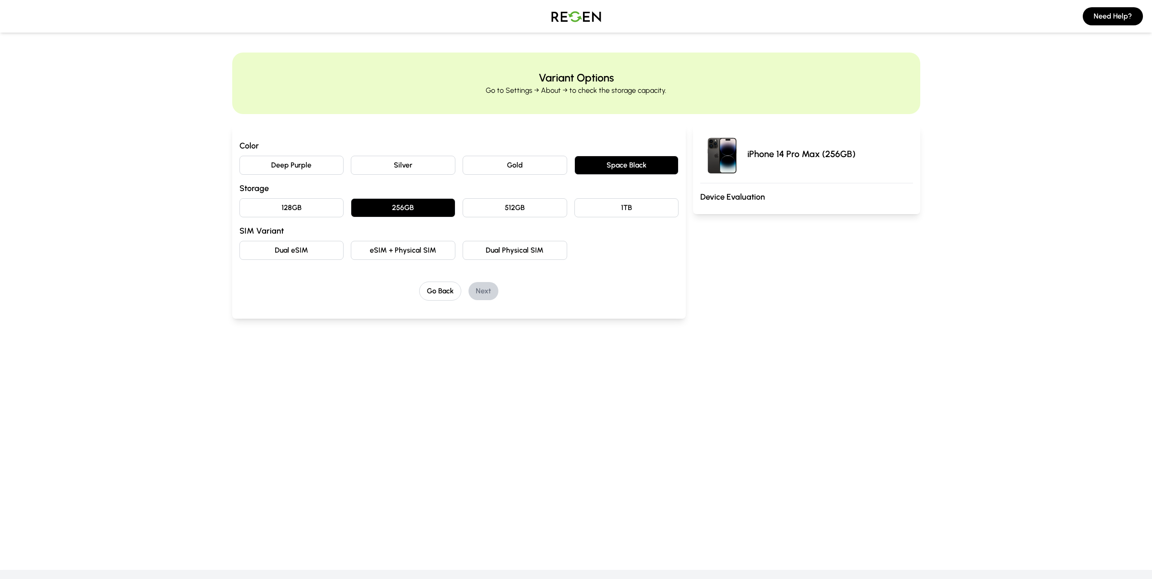  Describe the element at coordinates (292, 208) in the screenshot. I see `button: 128GB` at that location.